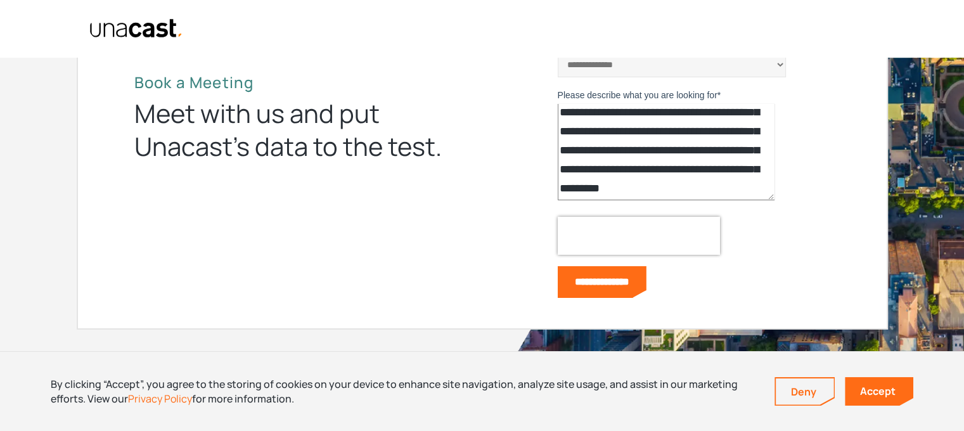 Image resolution: width=964 pixels, height=431 pixels. Describe the element at coordinates (299, 130) in the screenshot. I see `div: Meet with us and put Unacast’s data to the test.` at that location.